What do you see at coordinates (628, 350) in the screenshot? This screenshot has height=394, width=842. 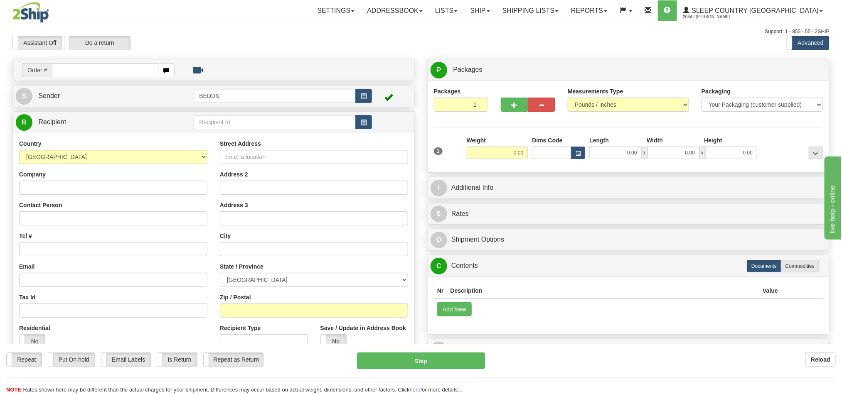 I see `a: RReturn Shipment` at bounding box center [628, 350].